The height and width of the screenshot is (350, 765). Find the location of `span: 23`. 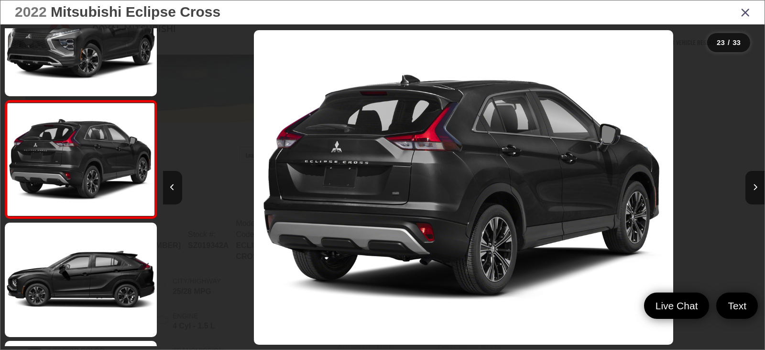

span: 23 is located at coordinates (721, 42).